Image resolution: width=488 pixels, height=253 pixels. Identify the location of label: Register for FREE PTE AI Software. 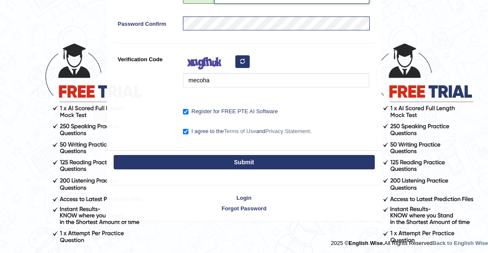
(230, 112).